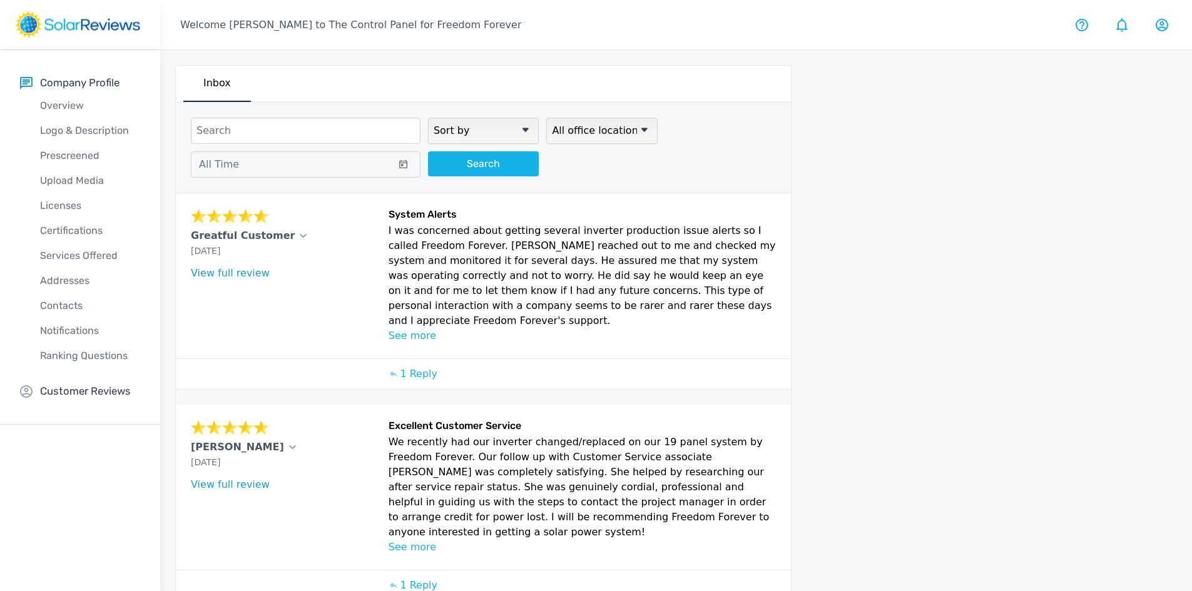  What do you see at coordinates (90, 231) in the screenshot?
I see `p: Certifications` at bounding box center [90, 231].